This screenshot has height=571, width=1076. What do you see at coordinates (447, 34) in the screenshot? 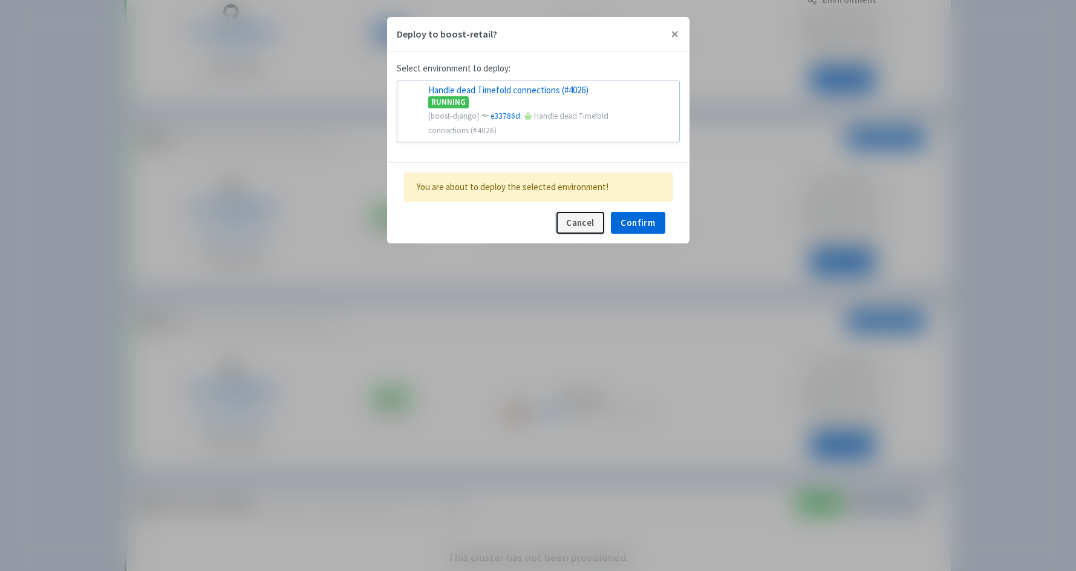
I see `h5: Deploy to boost-retail?` at bounding box center [447, 34].